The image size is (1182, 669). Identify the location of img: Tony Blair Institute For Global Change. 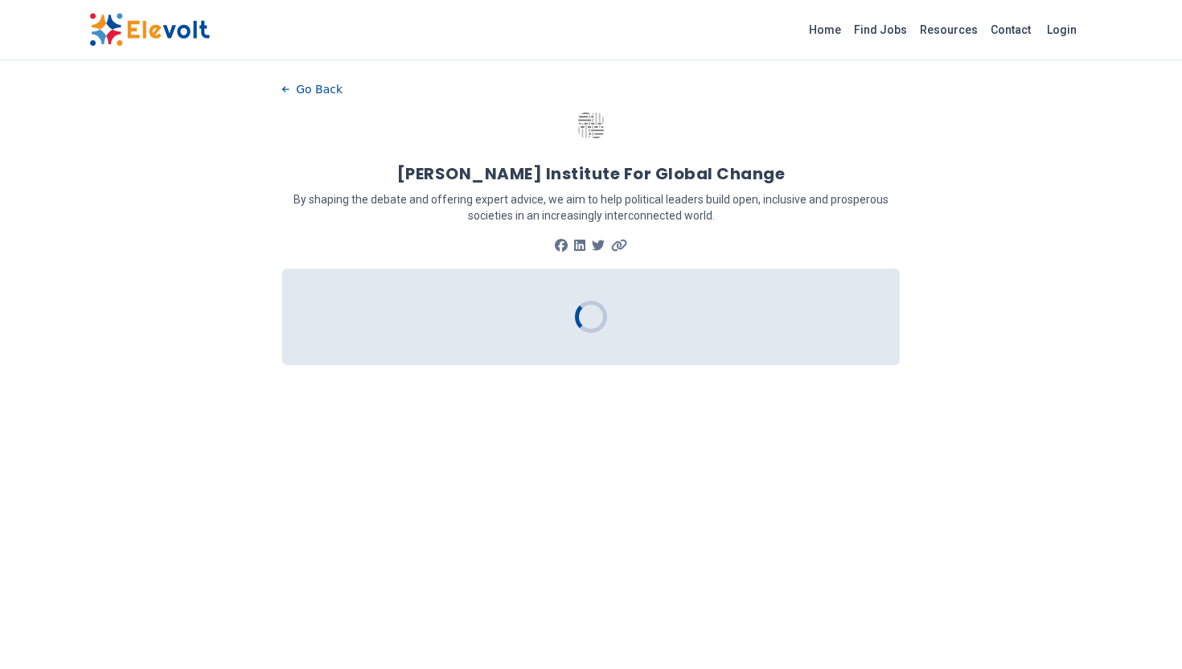
(591, 125).